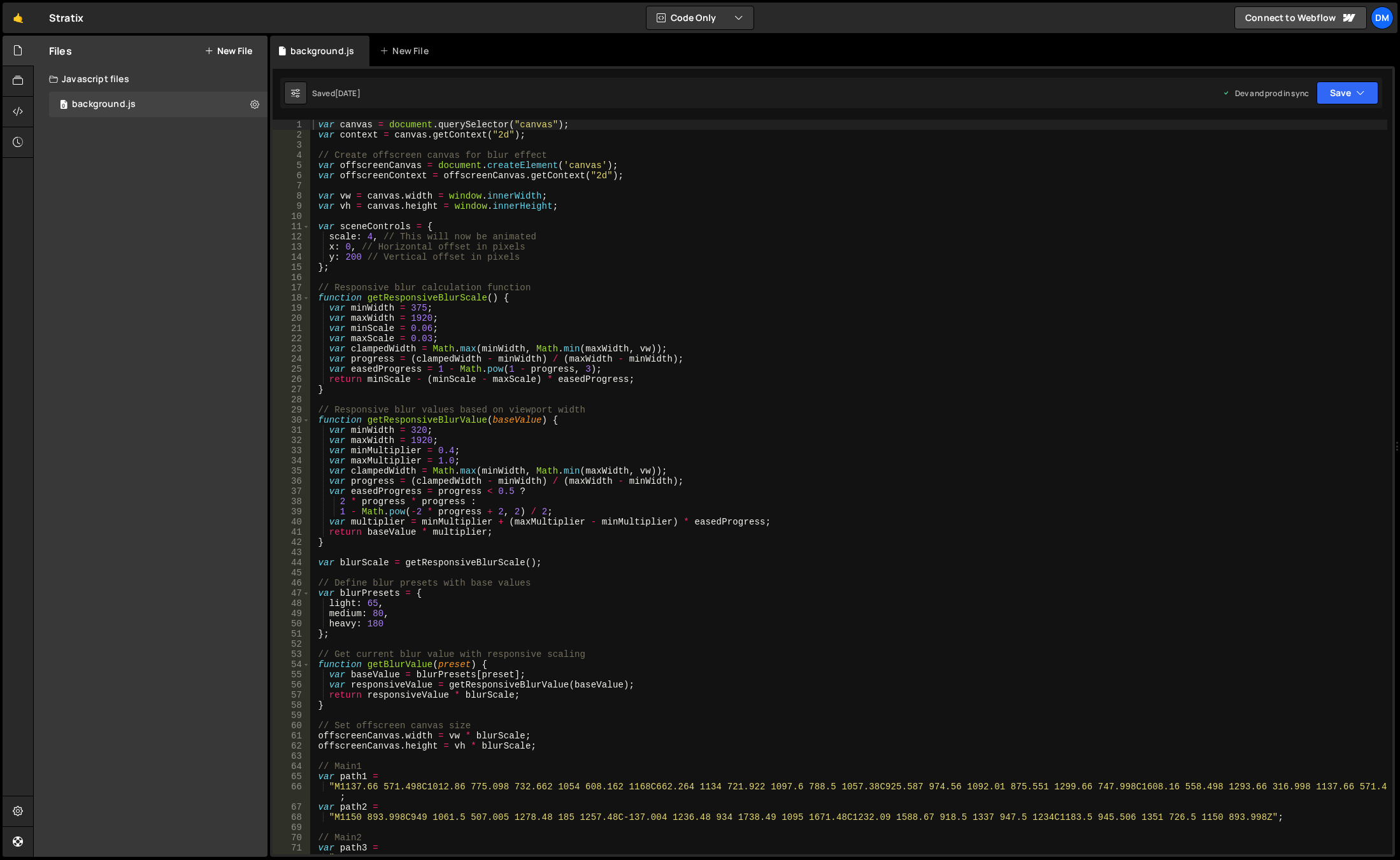  I want to click on div: Stratix, so click(66, 17).